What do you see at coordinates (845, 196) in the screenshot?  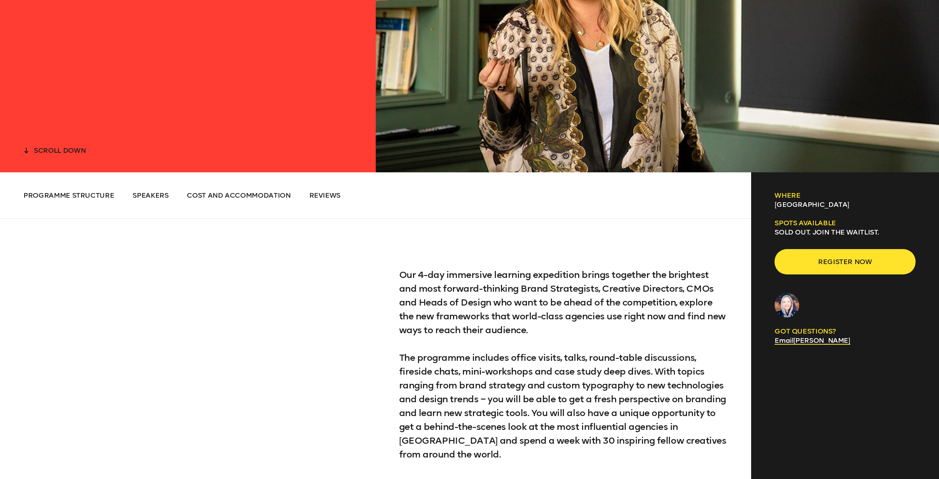 I see `h6: Where` at bounding box center [845, 196].